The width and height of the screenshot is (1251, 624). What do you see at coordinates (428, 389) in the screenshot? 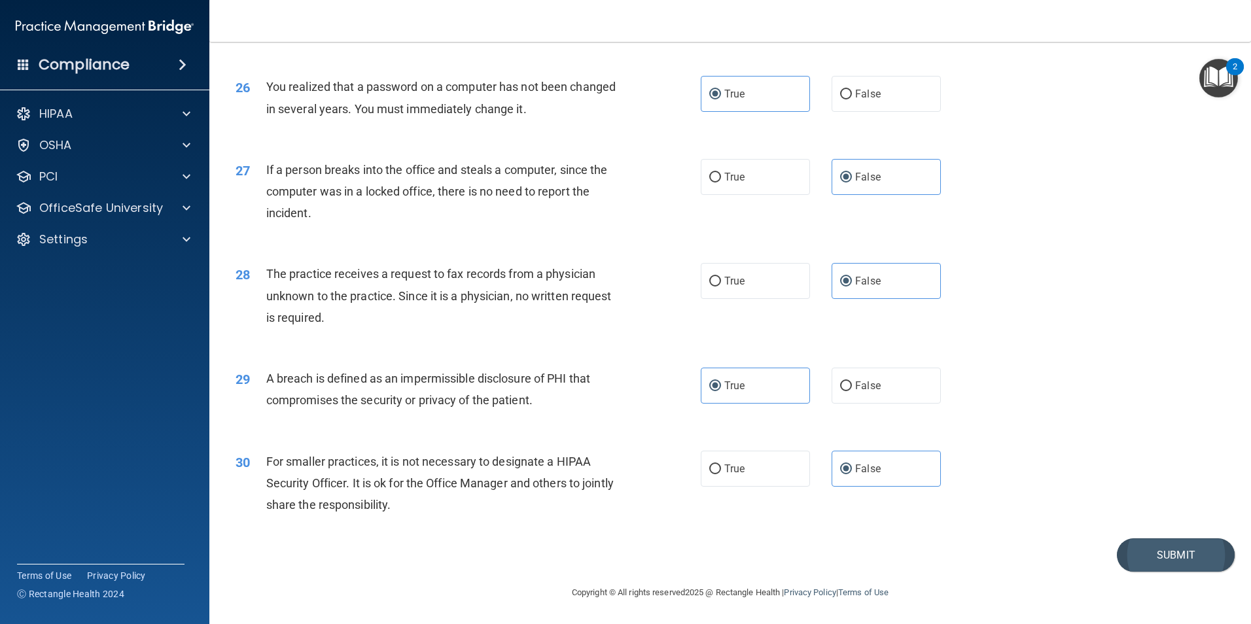
I see `span: A breach is defined as an impermissible disclosure of PHI that compromises the security or privac...` at bounding box center [428, 389].